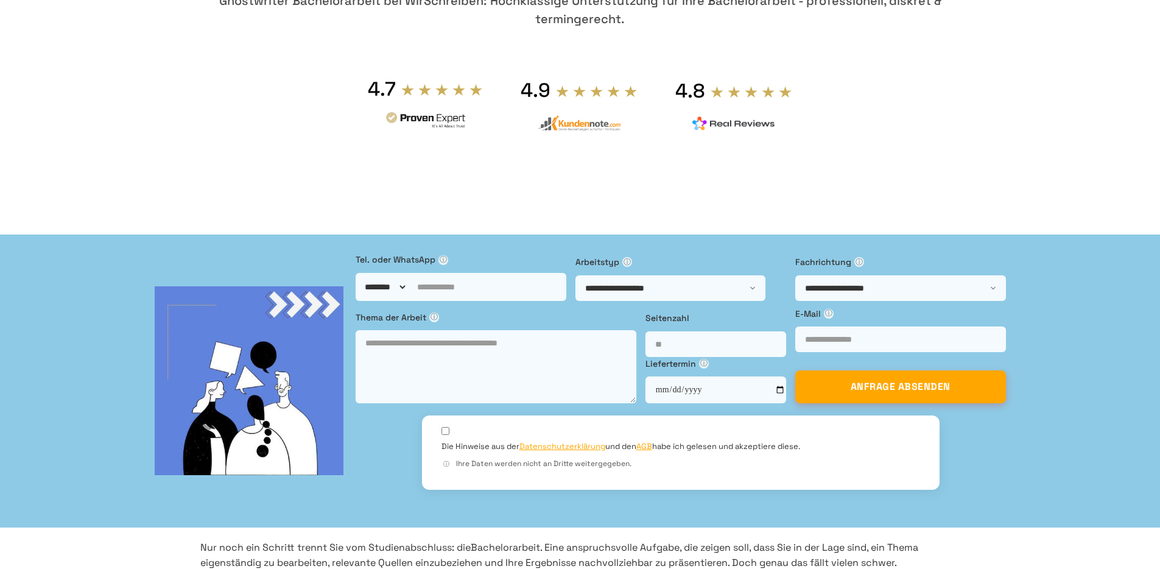 The image size is (1160, 569). Describe the element at coordinates (734, 124) in the screenshot. I see `img: realreviews` at that location.